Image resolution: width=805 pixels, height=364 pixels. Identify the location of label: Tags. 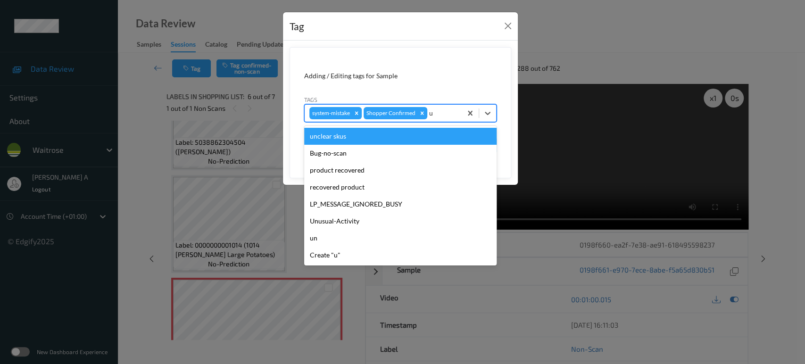
(311, 99).